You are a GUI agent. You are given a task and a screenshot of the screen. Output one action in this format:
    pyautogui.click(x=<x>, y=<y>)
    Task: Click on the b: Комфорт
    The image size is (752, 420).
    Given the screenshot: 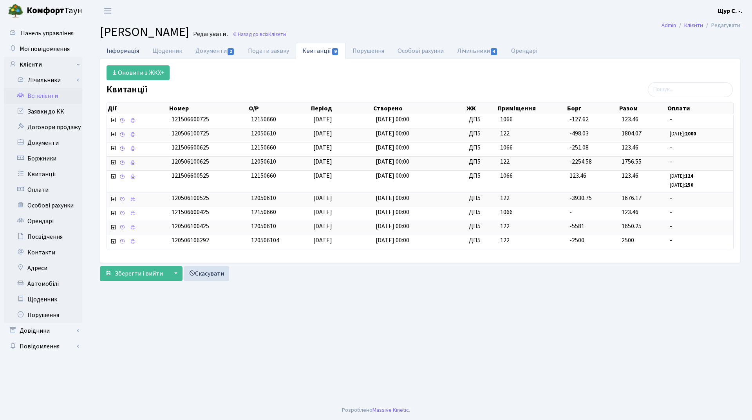 What is the action you would take?
    pyautogui.click(x=45, y=11)
    